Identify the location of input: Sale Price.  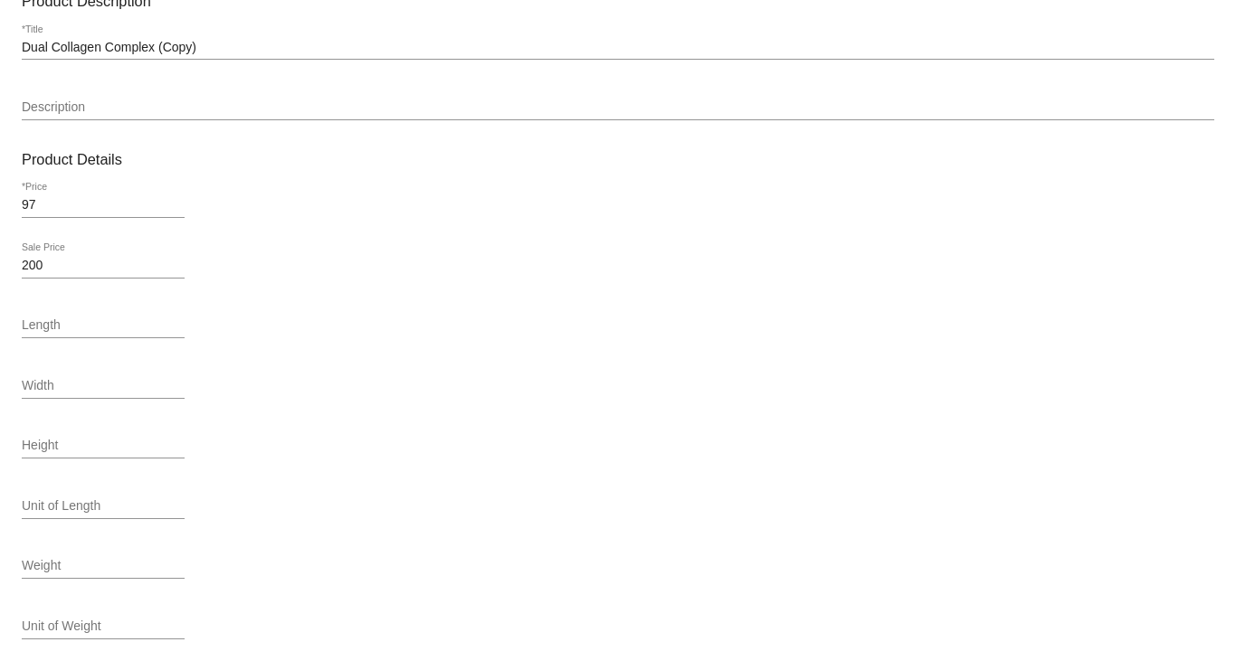
(103, 266).